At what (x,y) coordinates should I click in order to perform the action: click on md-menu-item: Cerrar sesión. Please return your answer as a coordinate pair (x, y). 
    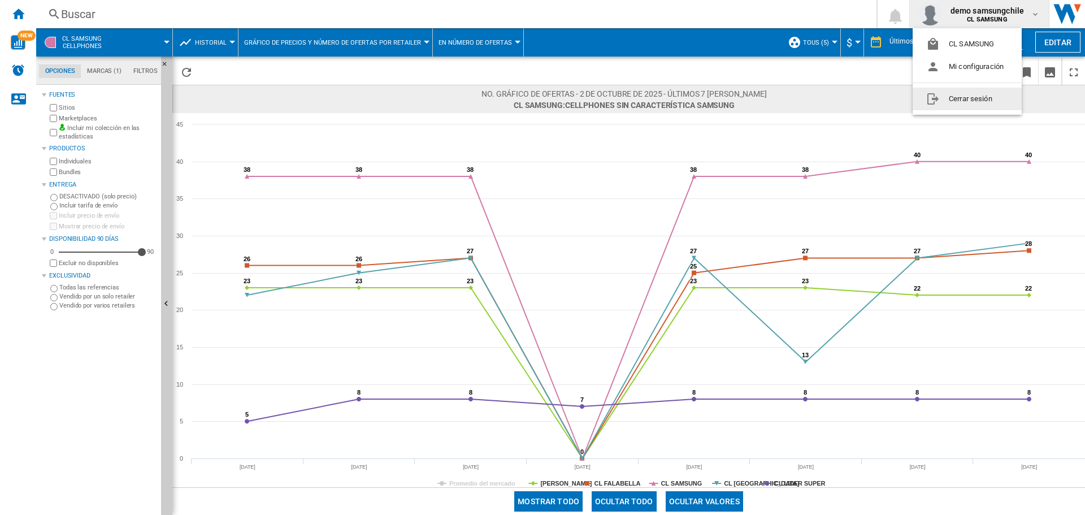
    Looking at the image, I should click on (967, 99).